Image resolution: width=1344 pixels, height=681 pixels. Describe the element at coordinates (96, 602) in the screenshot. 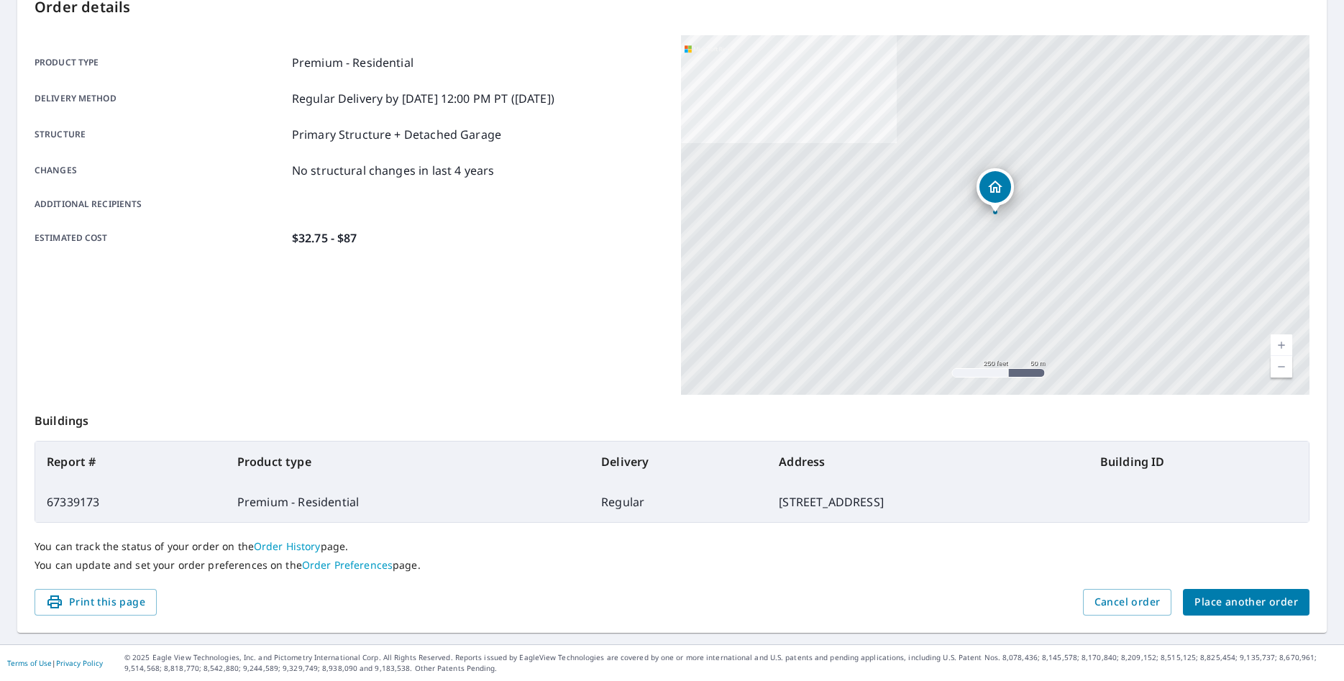

I see `span: Print this page` at that location.